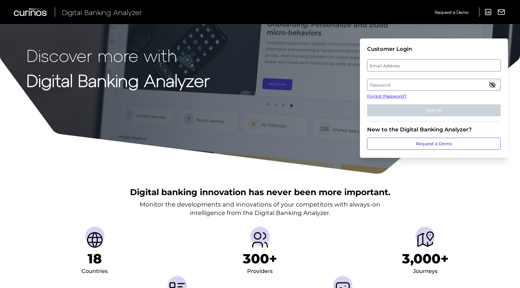 This screenshot has height=288, width=520. Describe the element at coordinates (118, 55) in the screenshot. I see `p: Discover more with` at that location.